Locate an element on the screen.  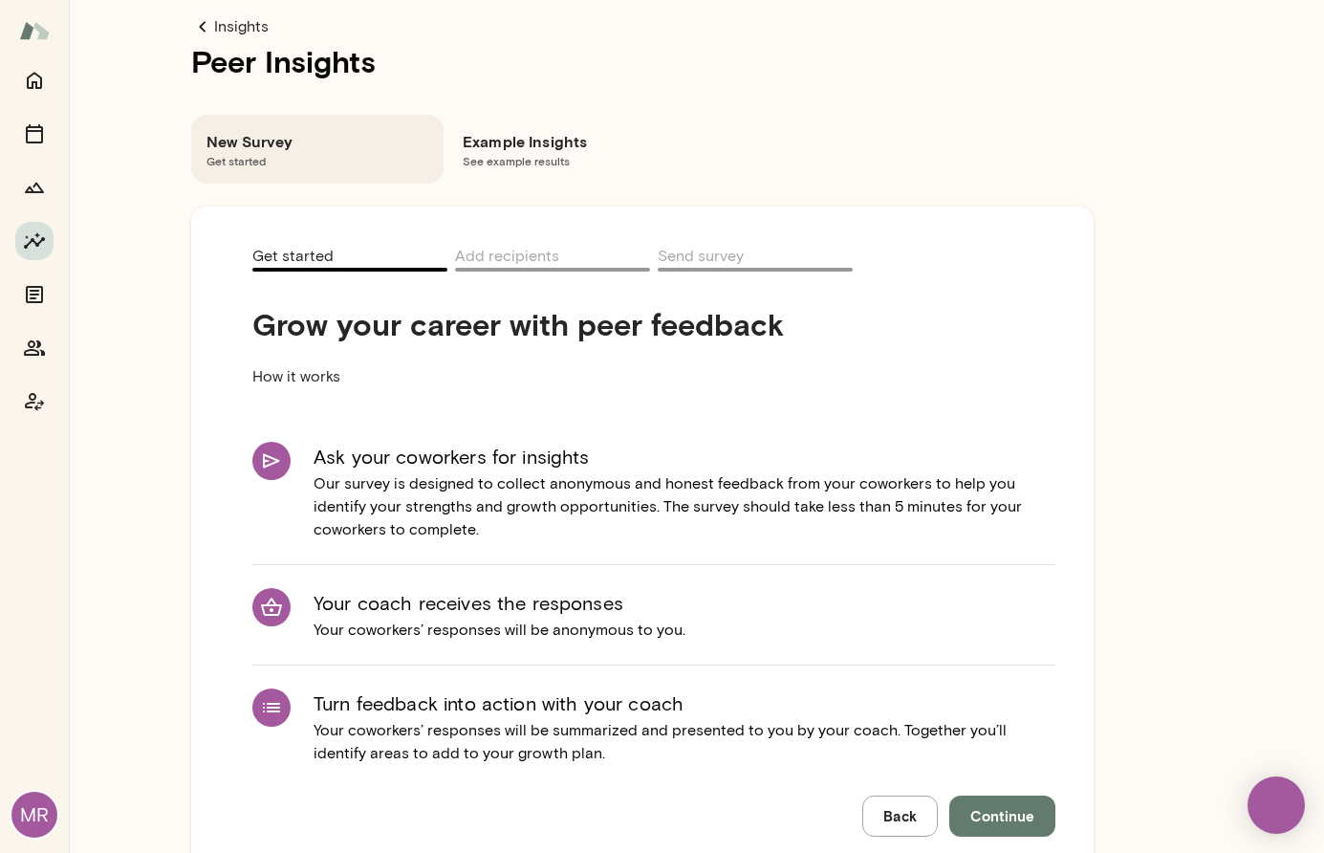
span: Continue is located at coordinates (1002, 815).